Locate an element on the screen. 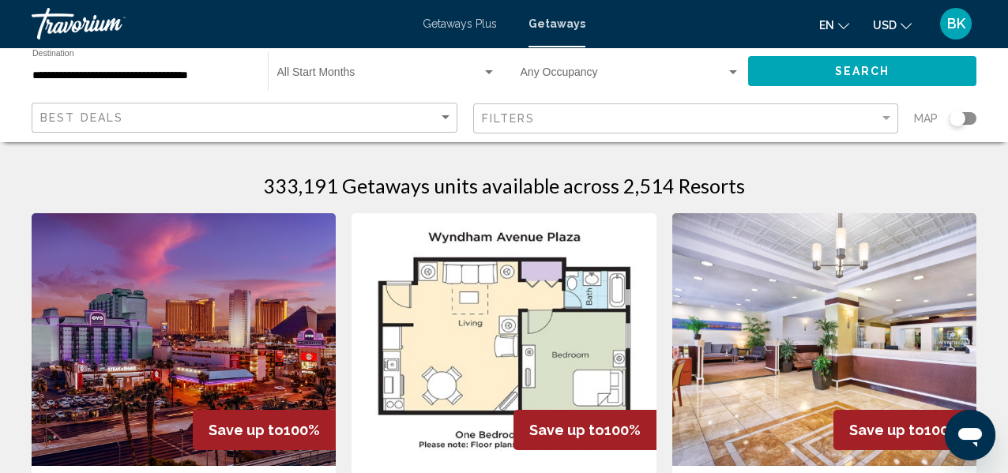  span: USD is located at coordinates (885, 25).